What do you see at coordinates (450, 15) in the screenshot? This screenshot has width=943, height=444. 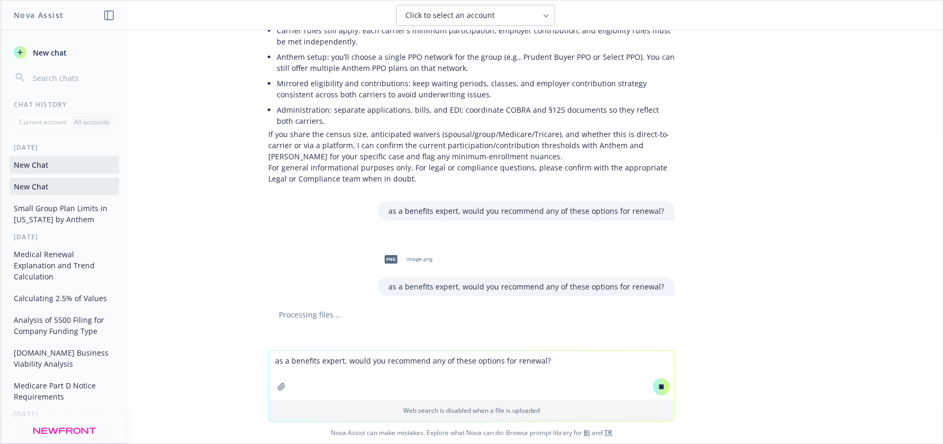 I see `span: Click to select an account` at bounding box center [450, 15].